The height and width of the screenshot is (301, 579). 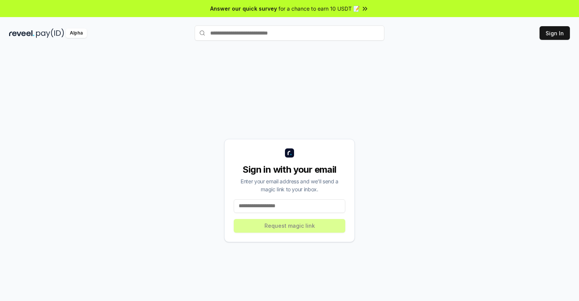 What do you see at coordinates (319, 8) in the screenshot?
I see `span: for a chance to earn 10 USDT 📝` at bounding box center [319, 8].